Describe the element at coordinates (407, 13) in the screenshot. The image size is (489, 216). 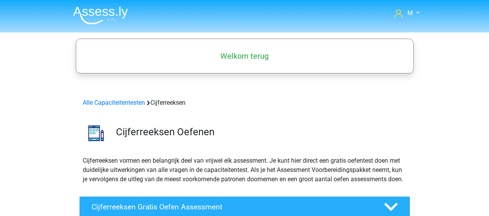
I see `a: M` at that location.